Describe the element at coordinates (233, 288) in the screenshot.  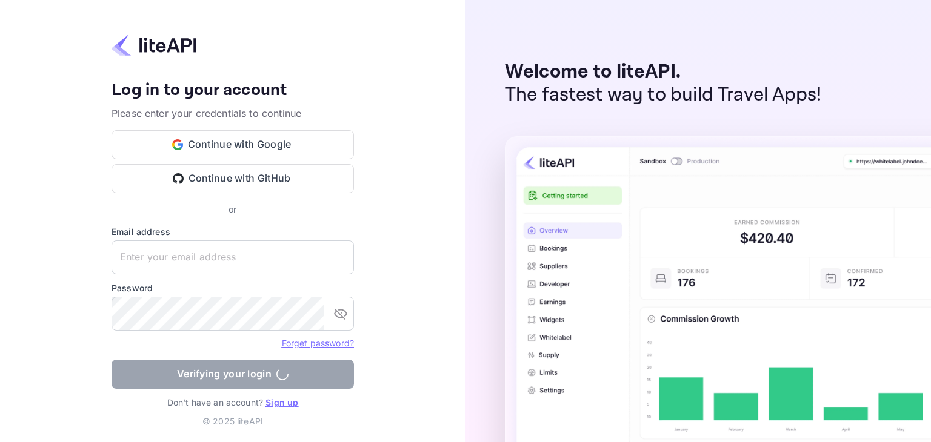
I see `label: Password` at that location.